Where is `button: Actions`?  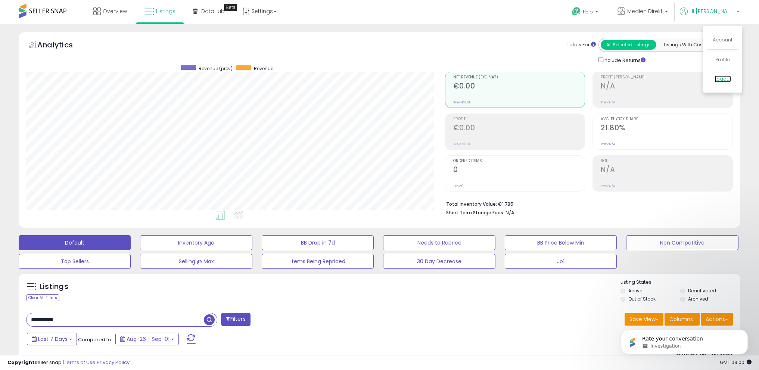 button: Actions is located at coordinates (717, 319).